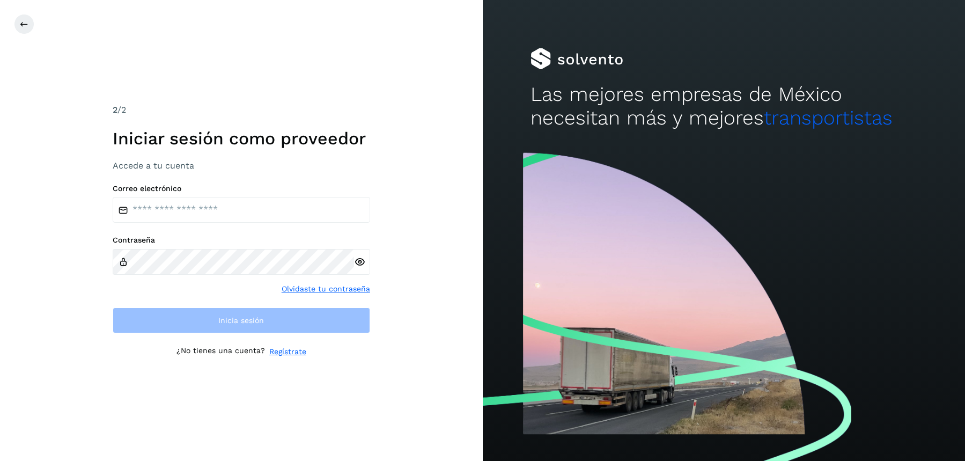 The height and width of the screenshot is (461, 965). Describe the element at coordinates (115, 109) in the screenshot. I see `span: 2` at that location.